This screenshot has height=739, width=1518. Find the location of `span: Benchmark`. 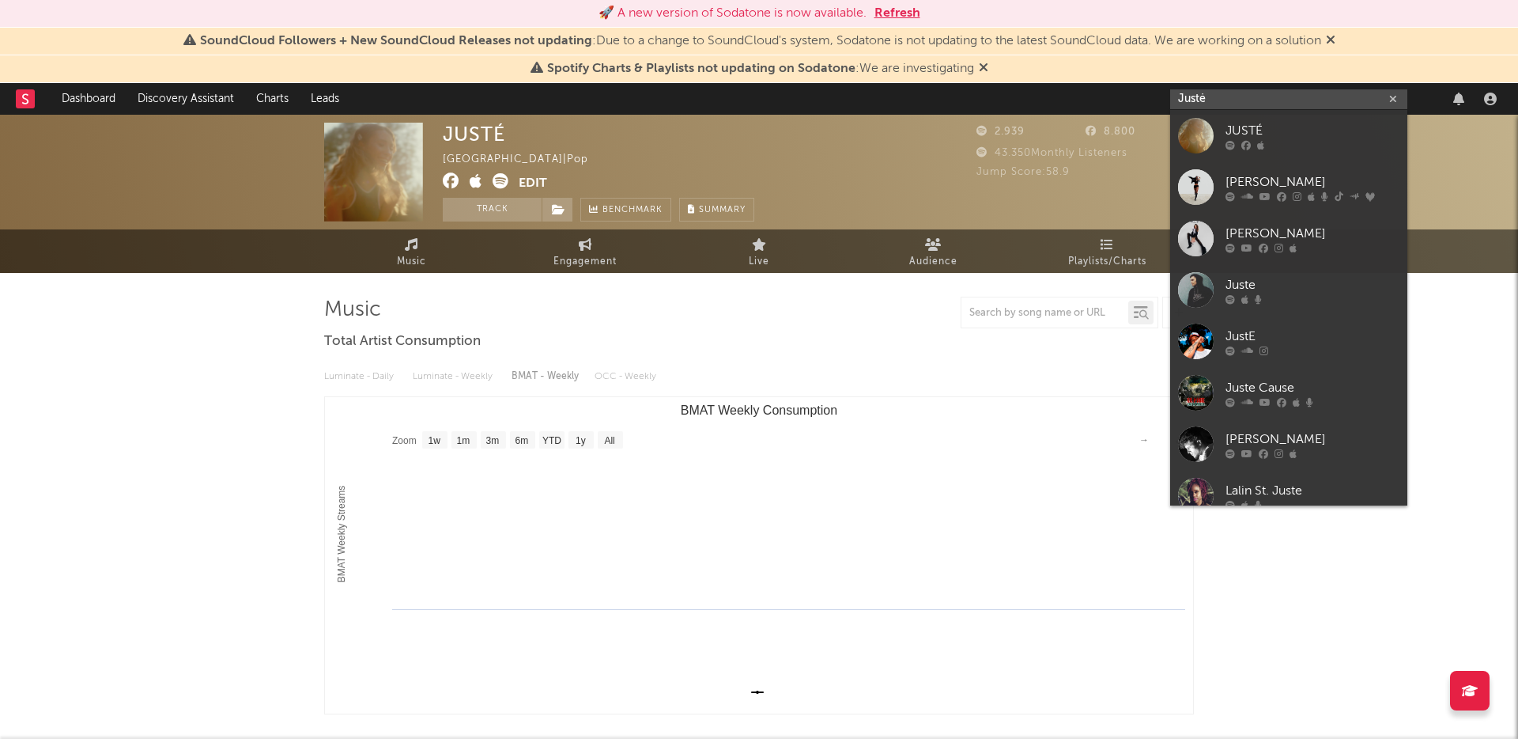

span: Benchmark is located at coordinates (633, 210).